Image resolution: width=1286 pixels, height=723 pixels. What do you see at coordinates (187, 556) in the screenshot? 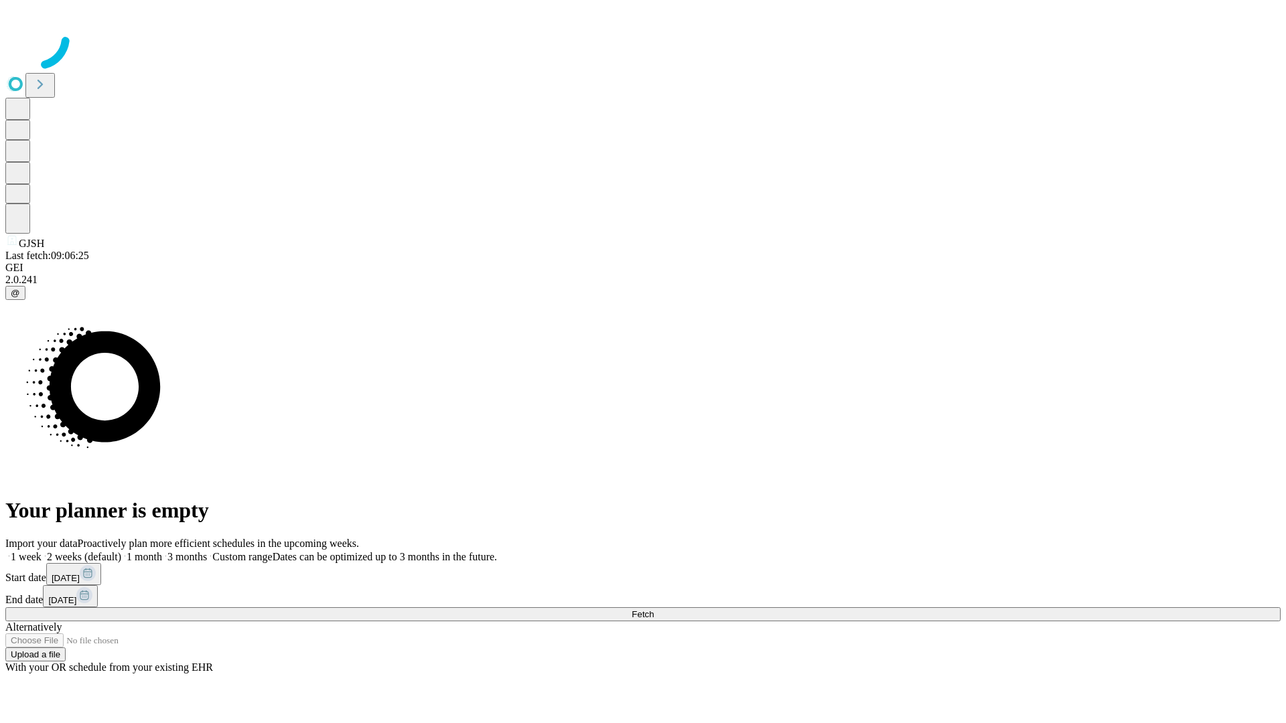
I see `span: 3 months` at bounding box center [187, 556].